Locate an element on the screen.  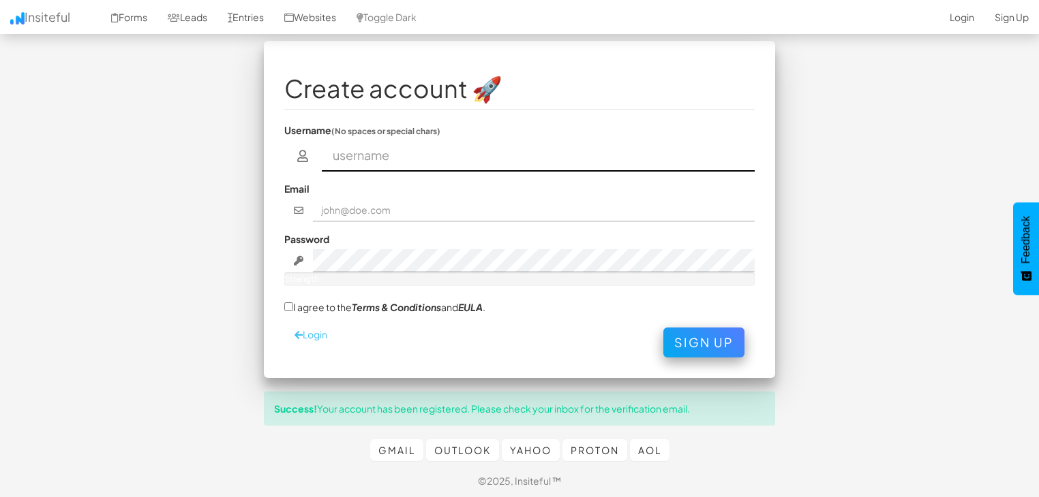
button: Sign Up is located at coordinates (703, 343).